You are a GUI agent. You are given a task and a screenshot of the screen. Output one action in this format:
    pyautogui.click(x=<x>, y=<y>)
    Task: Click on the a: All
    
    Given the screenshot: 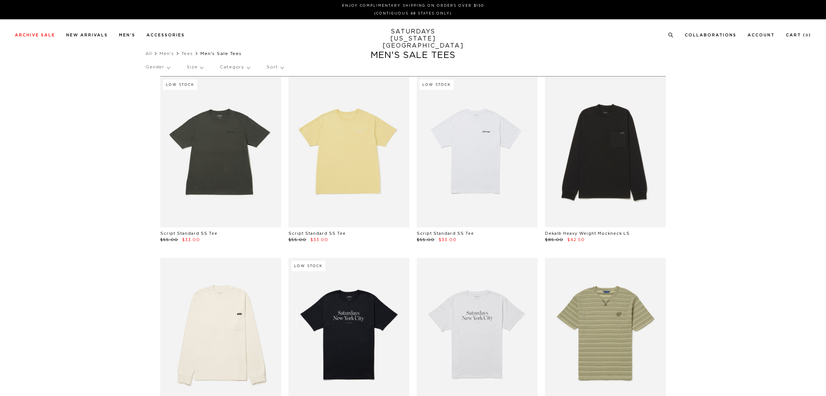 What is the action you would take?
    pyautogui.click(x=149, y=54)
    